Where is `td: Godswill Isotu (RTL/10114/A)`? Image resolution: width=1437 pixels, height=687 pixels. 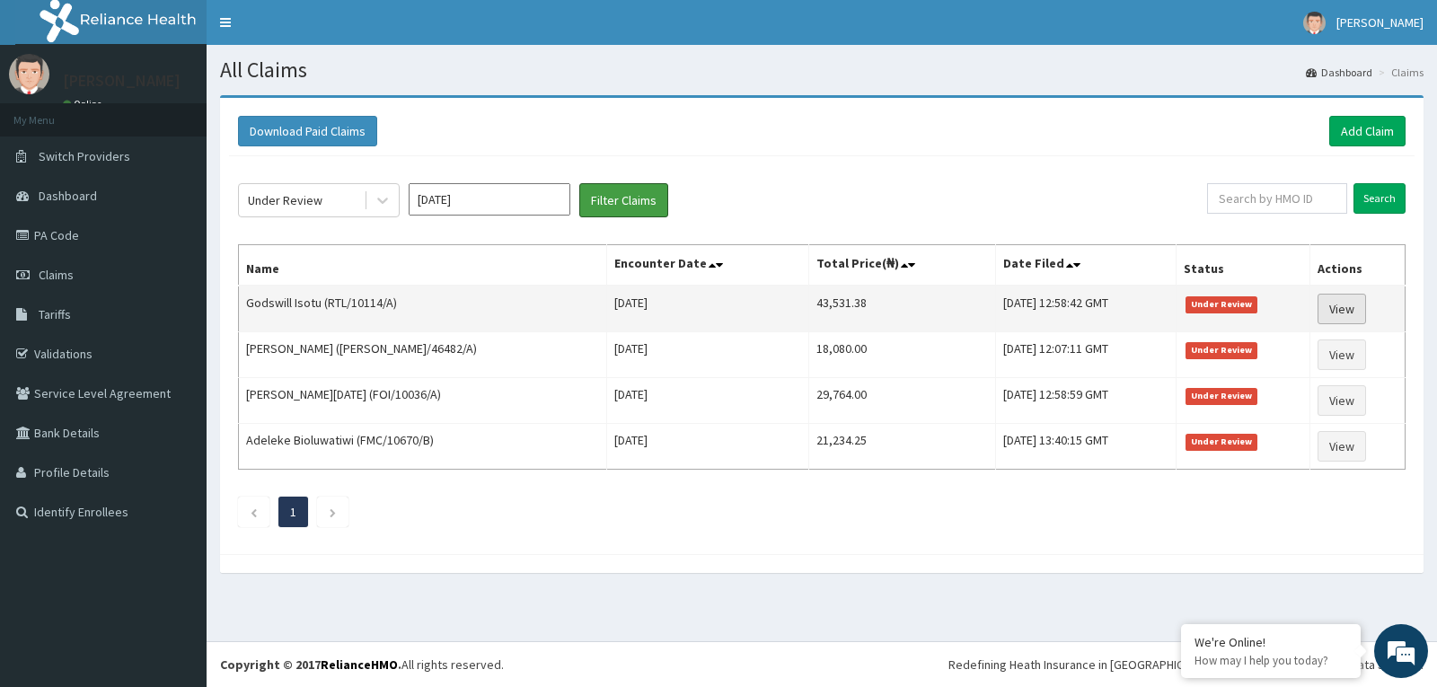
td: Godswill Isotu (RTL/10114/A) is located at coordinates (423, 309).